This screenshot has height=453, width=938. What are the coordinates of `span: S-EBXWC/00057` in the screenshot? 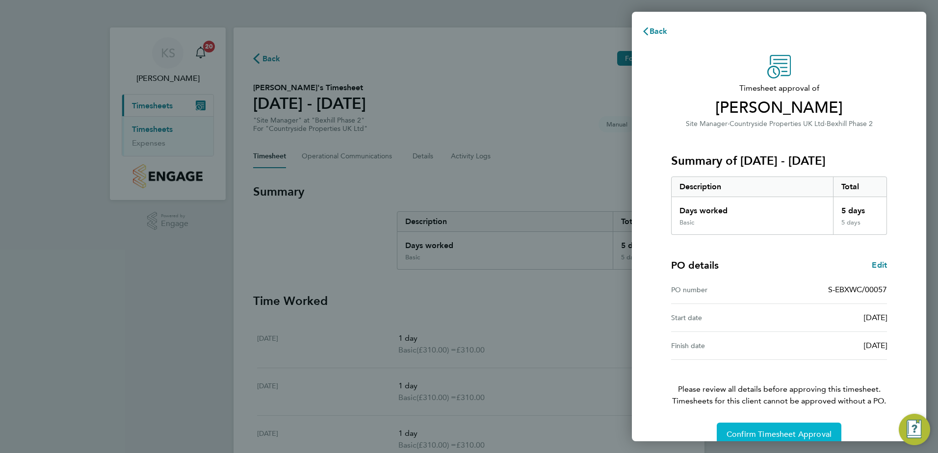 It's located at (857, 289).